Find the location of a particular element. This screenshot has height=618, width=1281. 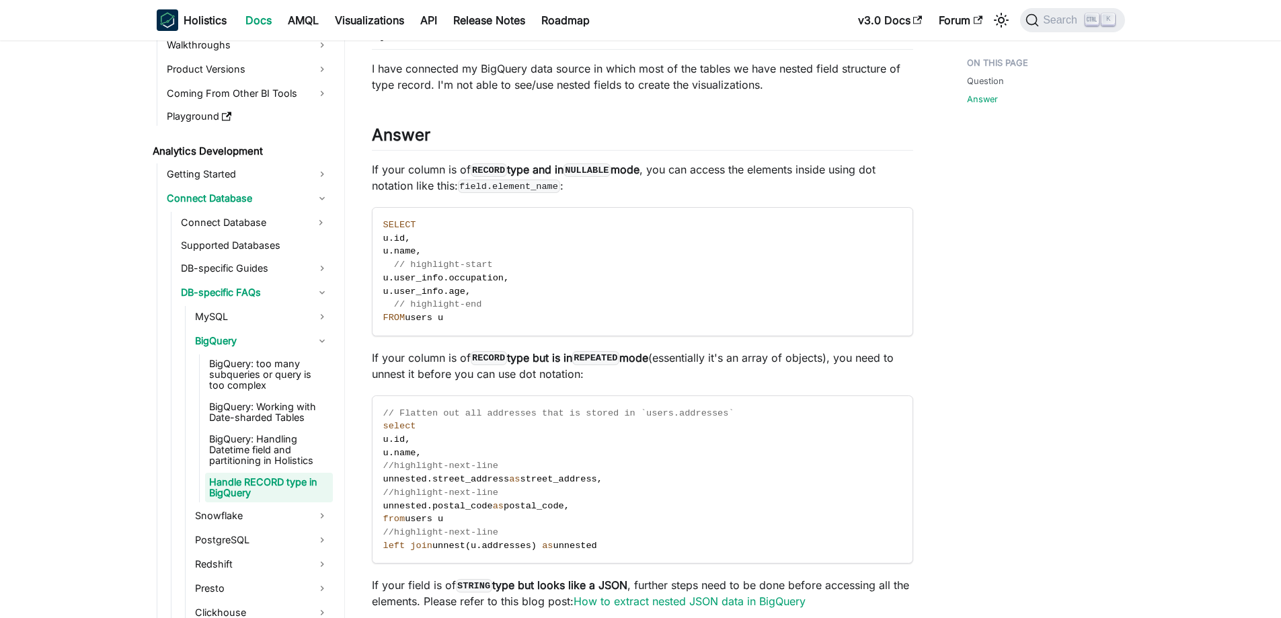

a: AMQL is located at coordinates (303, 20).